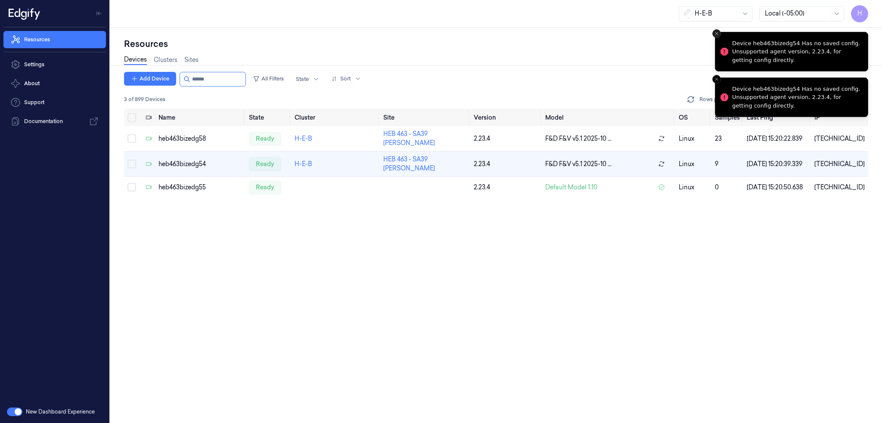  Describe the element at coordinates (839, 118) in the screenshot. I see `th: IP` at that location.